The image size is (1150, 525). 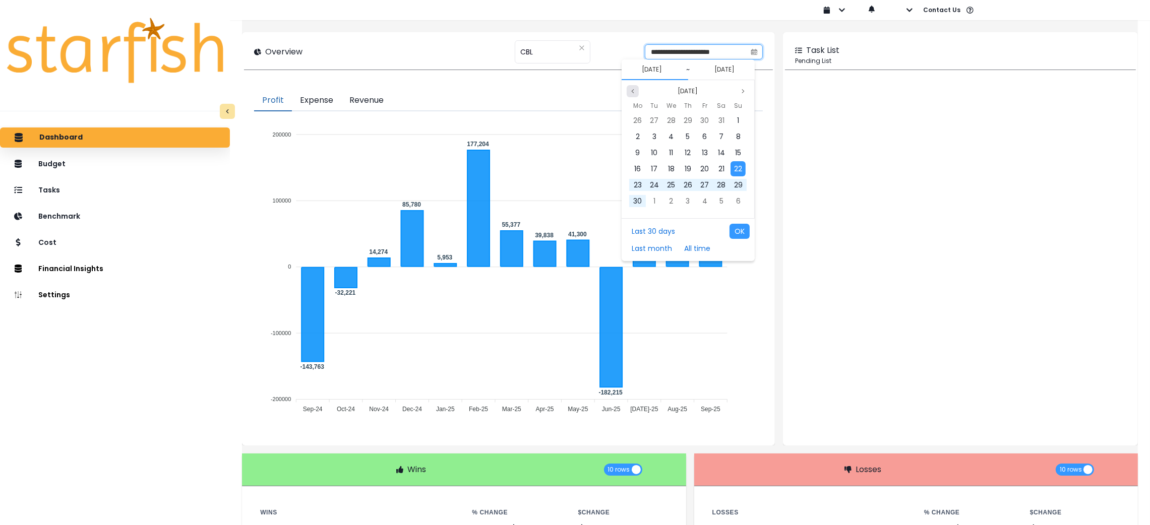 I want to click on span: 4, so click(x=705, y=201).